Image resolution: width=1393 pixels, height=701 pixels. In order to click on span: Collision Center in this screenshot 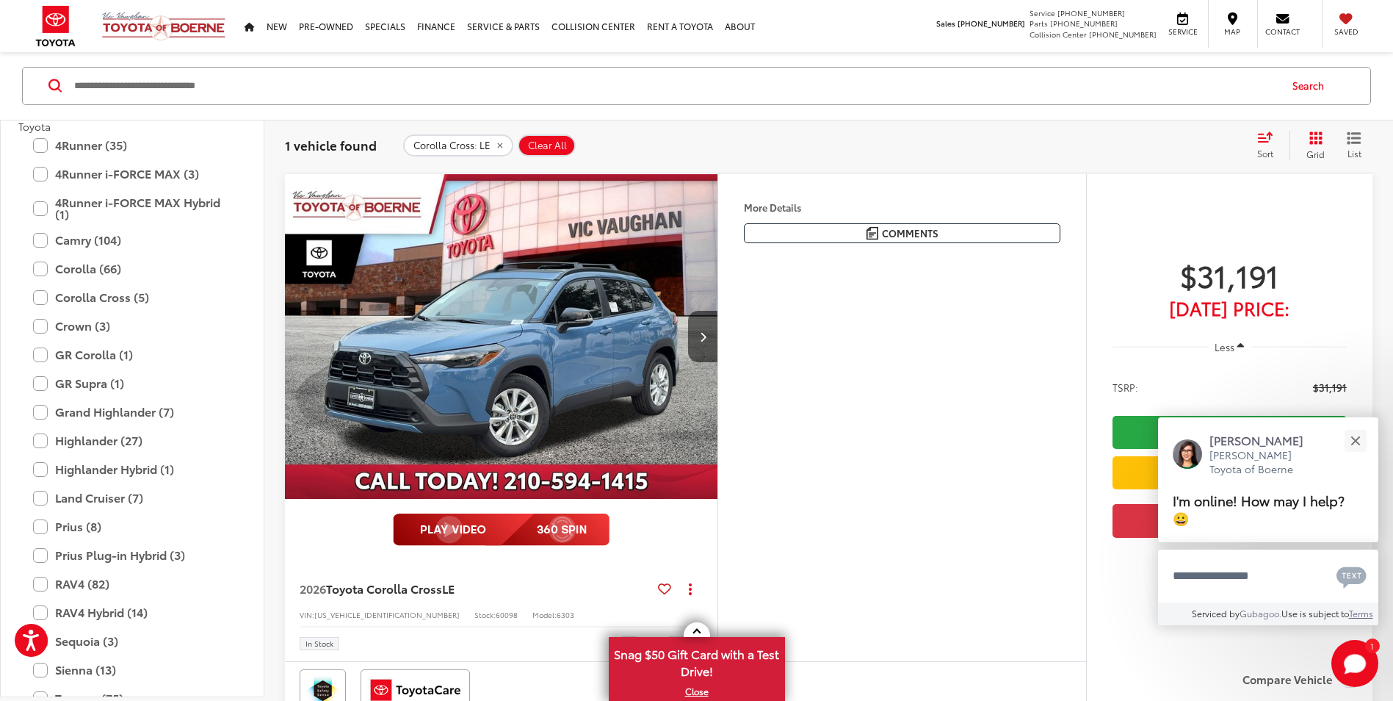, I will do `click(1058, 34)`.